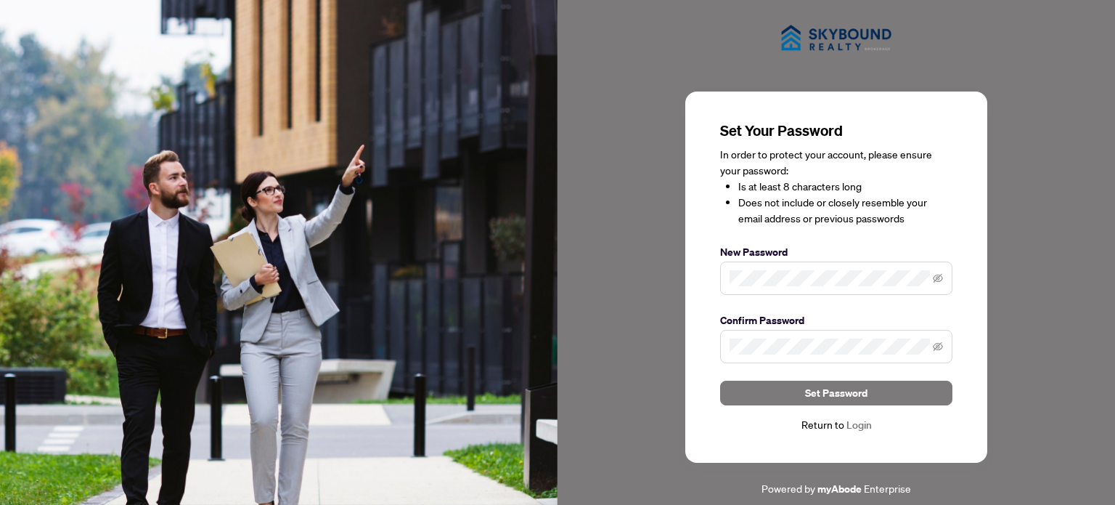  What do you see at coordinates (836, 320) in the screenshot?
I see `label: Confirm Password` at bounding box center [836, 320].